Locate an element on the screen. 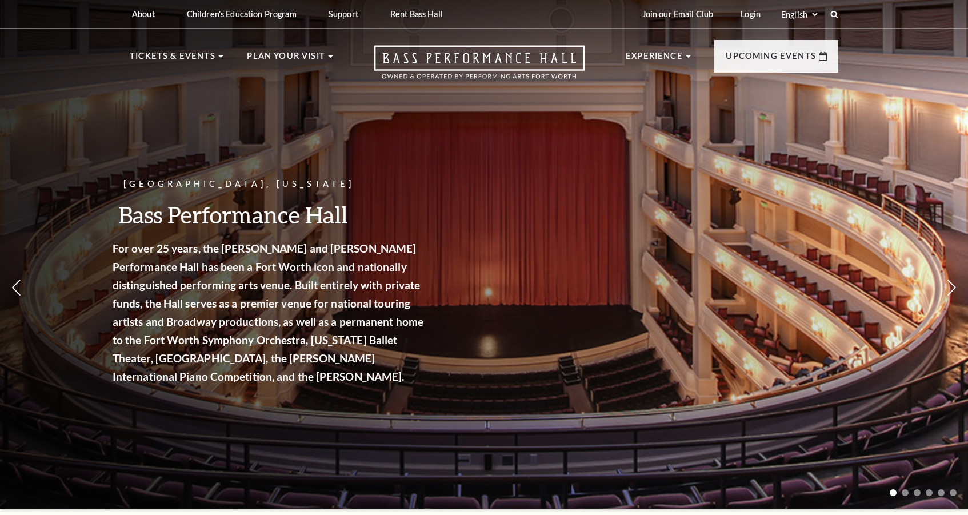 This screenshot has height=515, width=968. p: Plan Your Visit is located at coordinates (286, 59).